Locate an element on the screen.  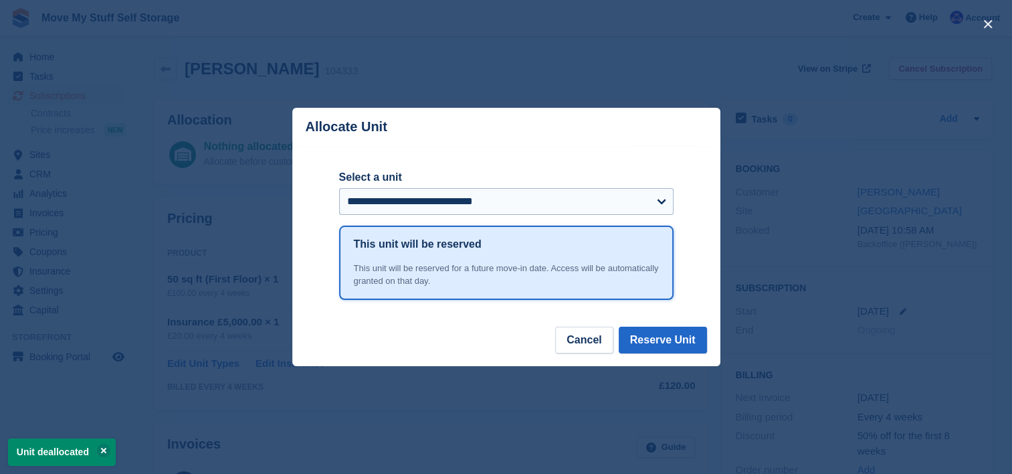
label: Select a unit is located at coordinates (506, 177).